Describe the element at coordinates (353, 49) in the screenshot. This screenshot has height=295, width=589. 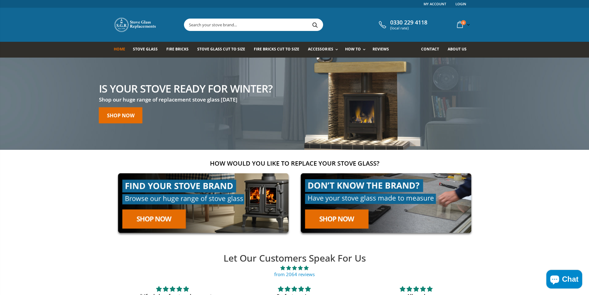
I see `span: How To` at that location.